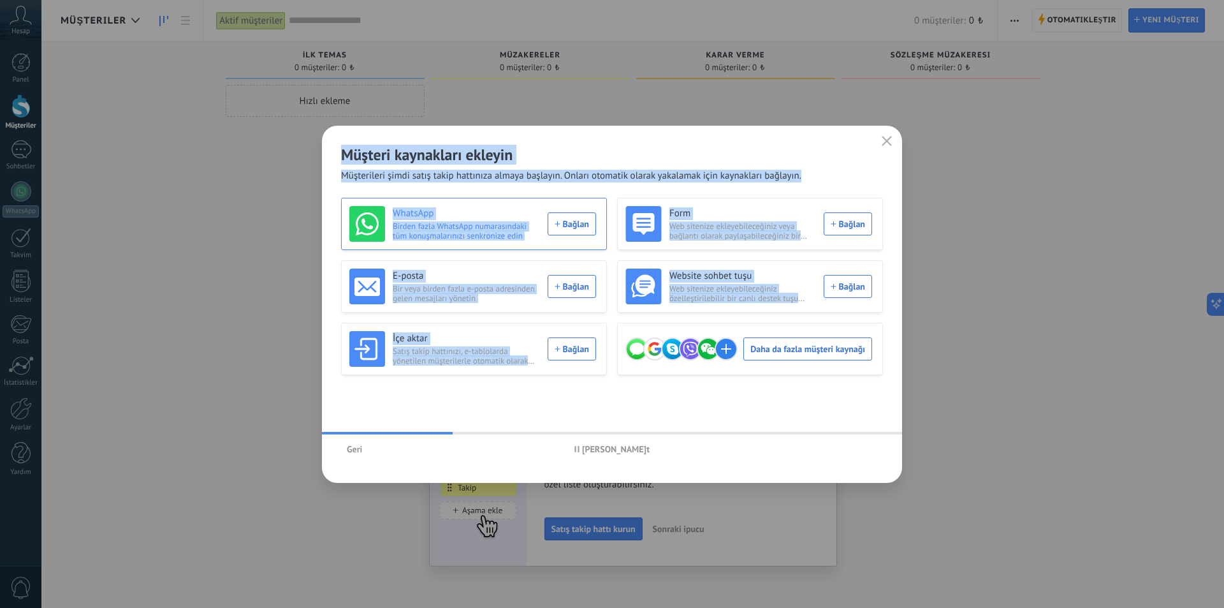 This screenshot has height=608, width=1224. What do you see at coordinates (355, 449) in the screenshot?
I see `span: Geri` at bounding box center [355, 449].